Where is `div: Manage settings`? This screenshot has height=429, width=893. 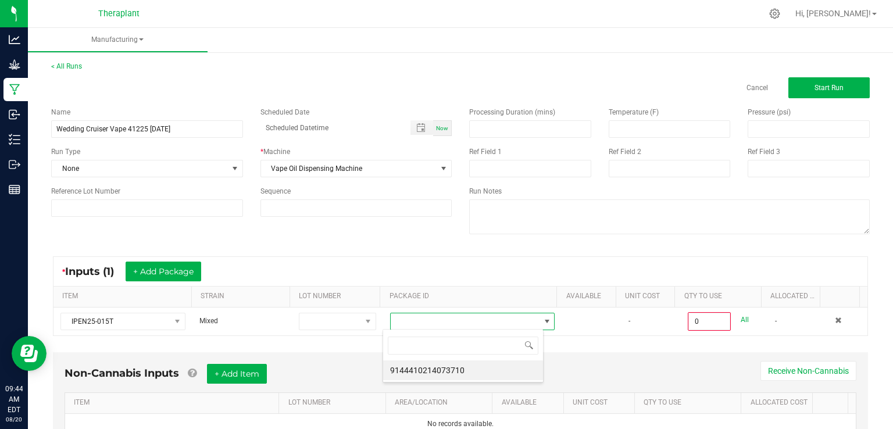
div: Manage settings is located at coordinates (774, 13).